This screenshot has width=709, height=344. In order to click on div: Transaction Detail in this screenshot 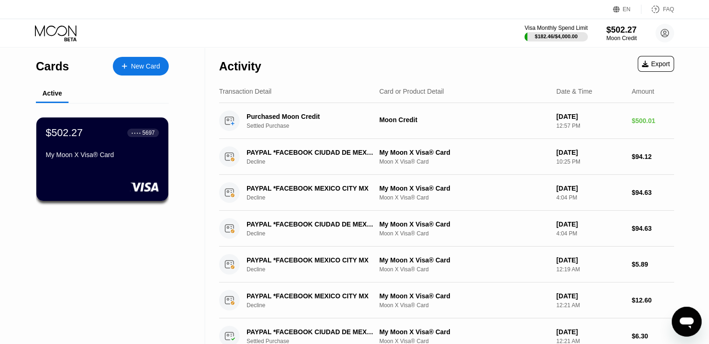, I will do `click(245, 91)`.